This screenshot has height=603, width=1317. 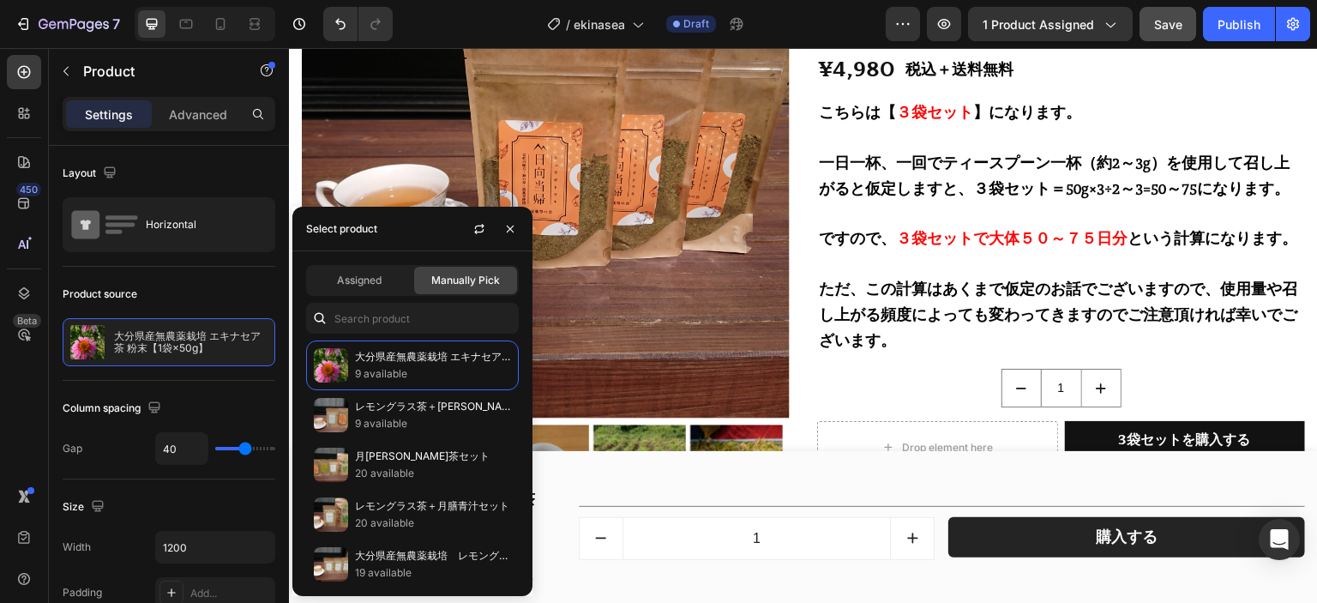 What do you see at coordinates (99, 294) in the screenshot?
I see `div: Product source` at bounding box center [99, 294].